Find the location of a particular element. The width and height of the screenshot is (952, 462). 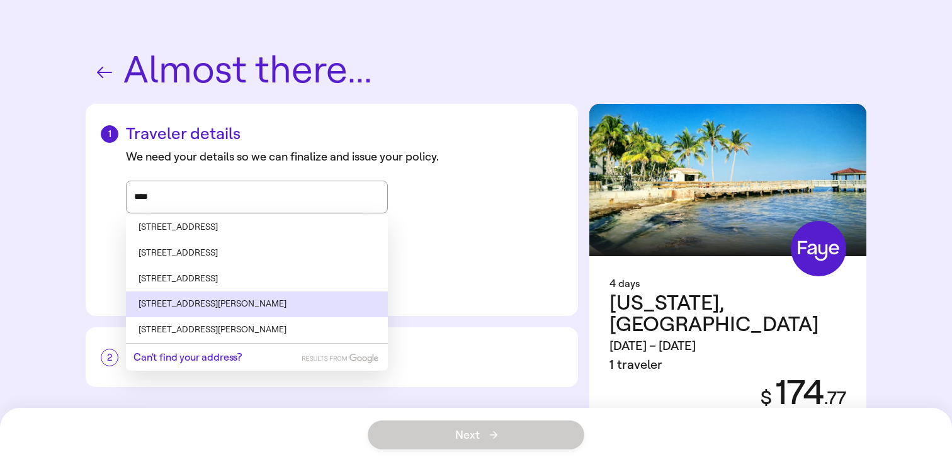

div: 4 days is located at coordinates (728, 284).